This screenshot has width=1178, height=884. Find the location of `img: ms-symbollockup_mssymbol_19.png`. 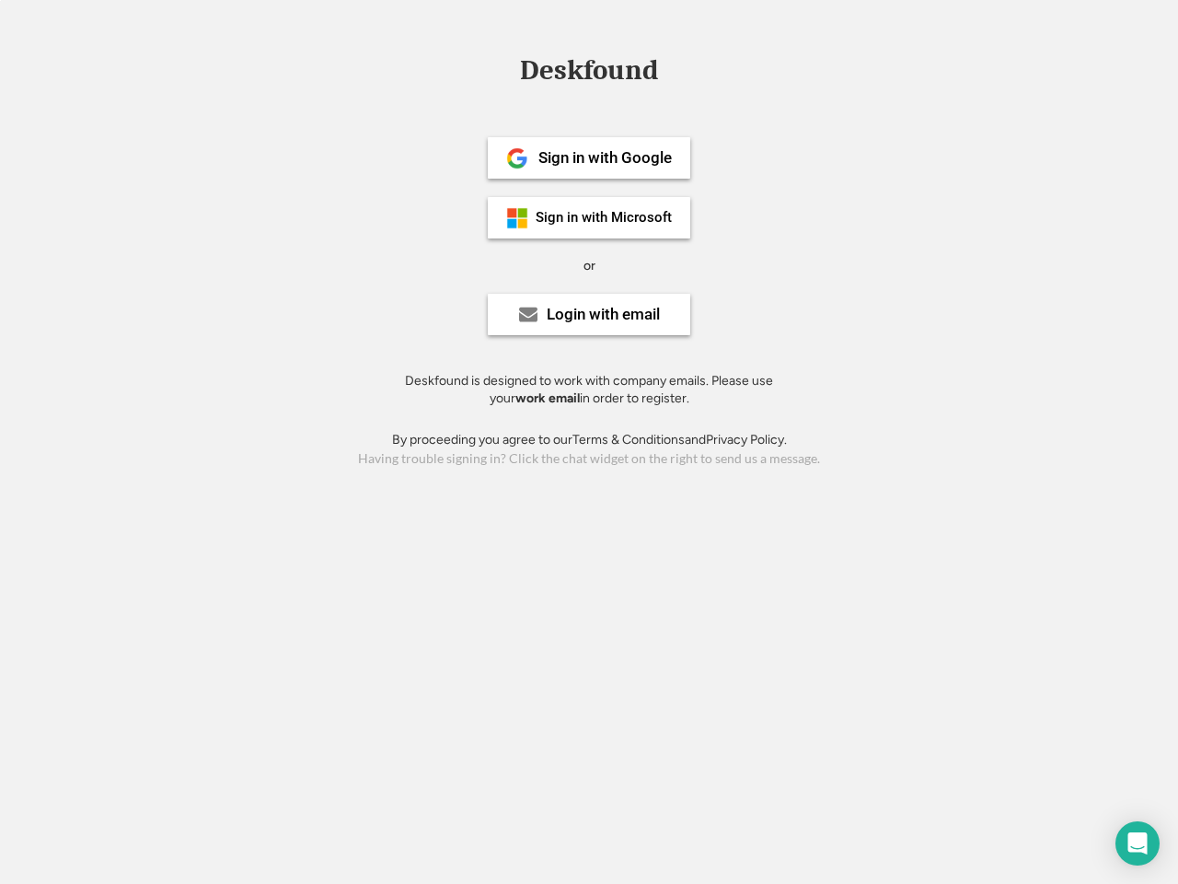

img: ms-symbollockup_mssymbol_19.png is located at coordinates (517, 218).